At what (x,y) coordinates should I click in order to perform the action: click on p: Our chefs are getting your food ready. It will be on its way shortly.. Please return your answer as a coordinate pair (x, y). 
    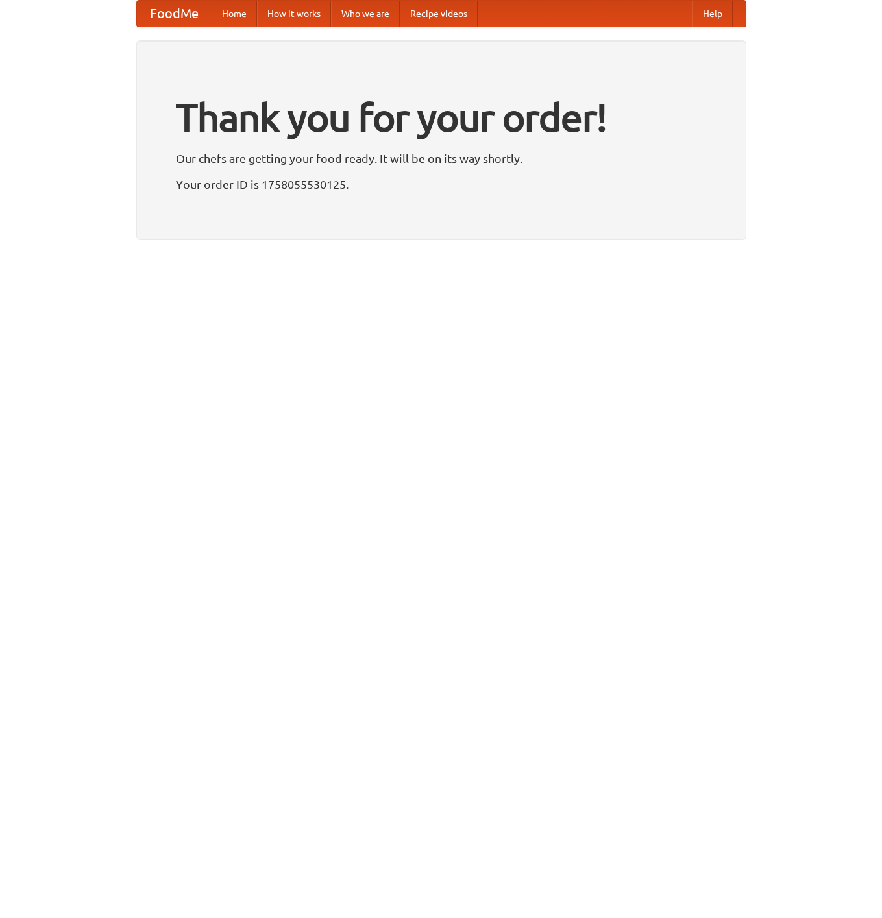
    Looking at the image, I should click on (441, 158).